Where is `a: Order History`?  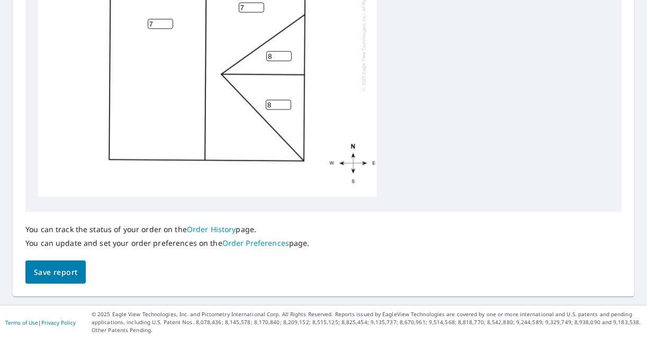 a: Order History is located at coordinates (211, 229).